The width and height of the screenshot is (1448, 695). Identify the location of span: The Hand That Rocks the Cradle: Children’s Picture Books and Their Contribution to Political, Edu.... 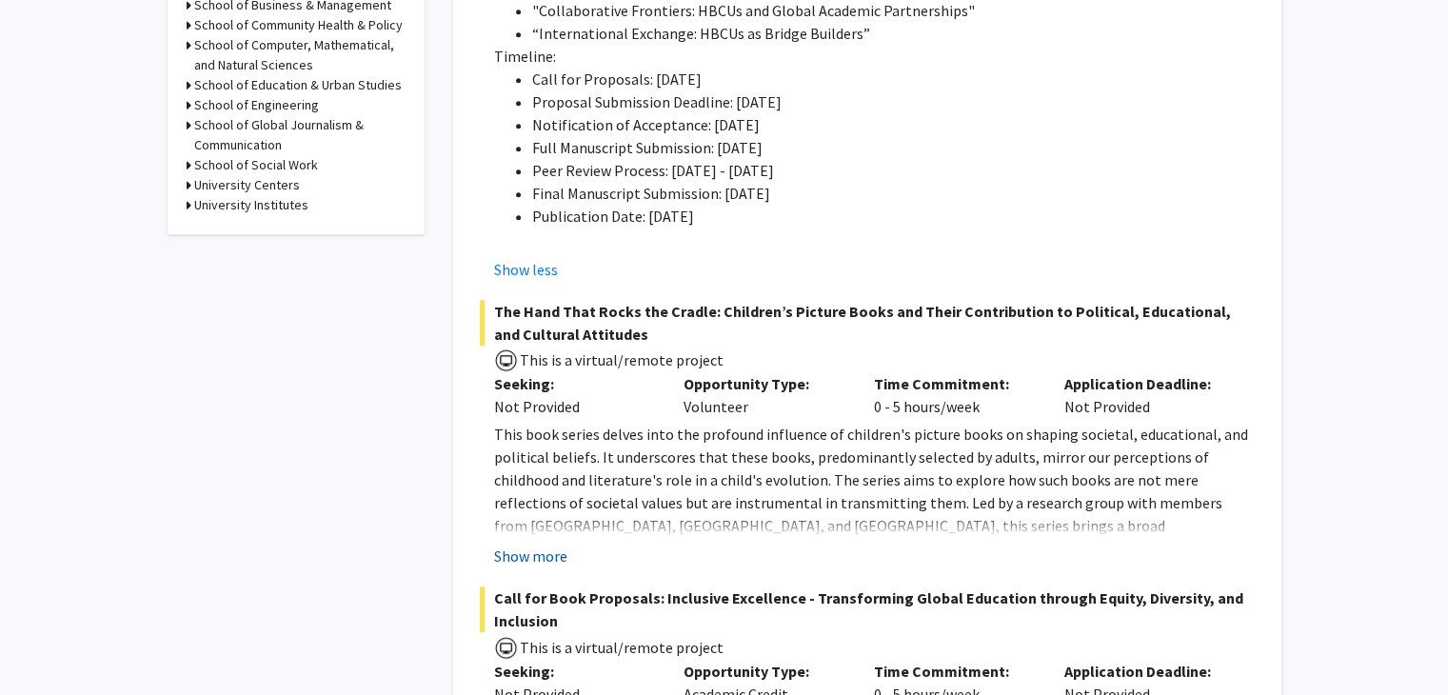
(867, 323).